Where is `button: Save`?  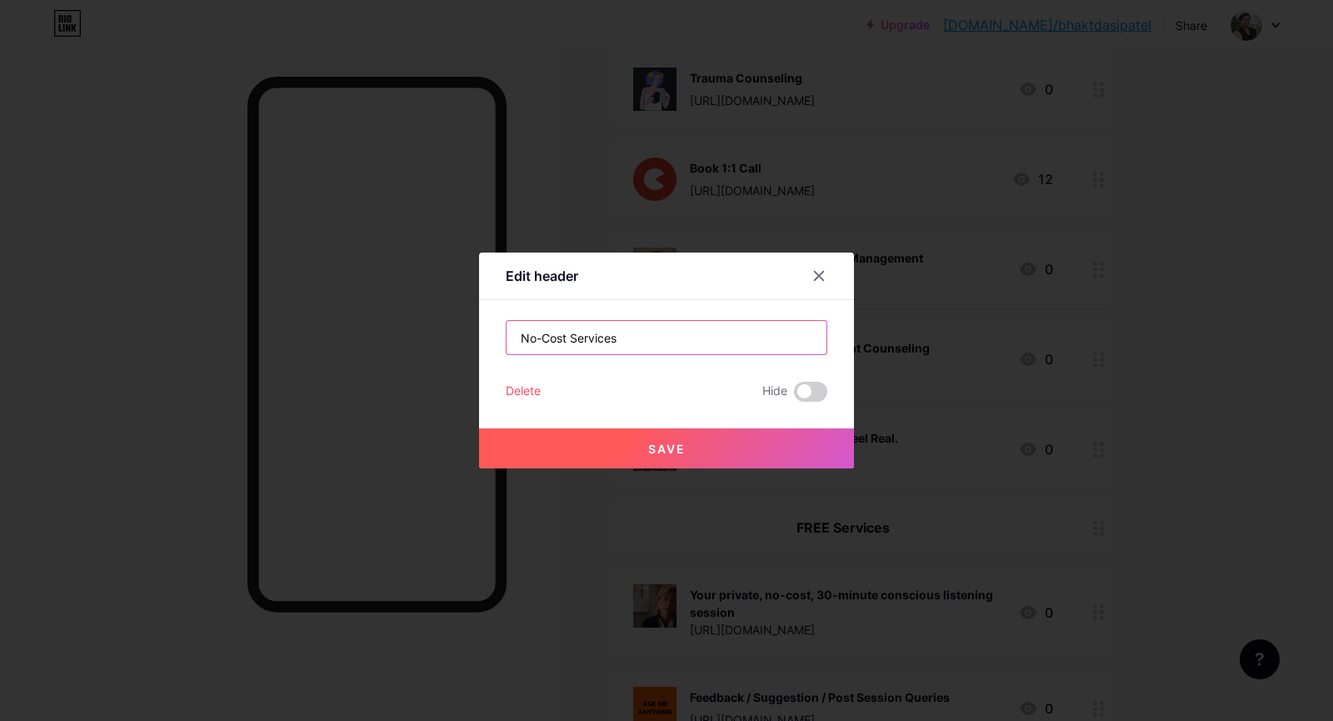
button: Save is located at coordinates (667, 448).